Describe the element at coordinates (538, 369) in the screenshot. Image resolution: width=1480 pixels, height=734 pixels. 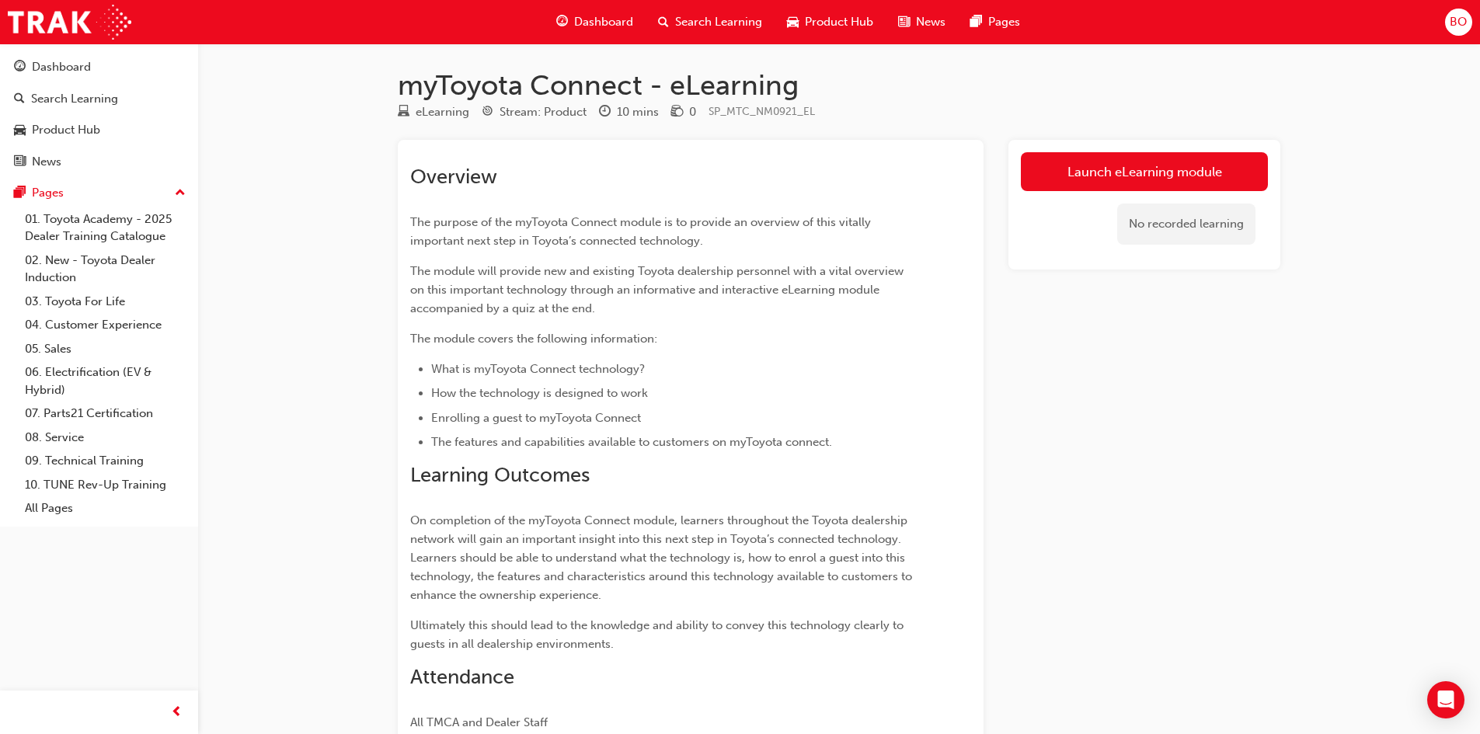
I see `span: What is myToyota Connect technology?` at that location.